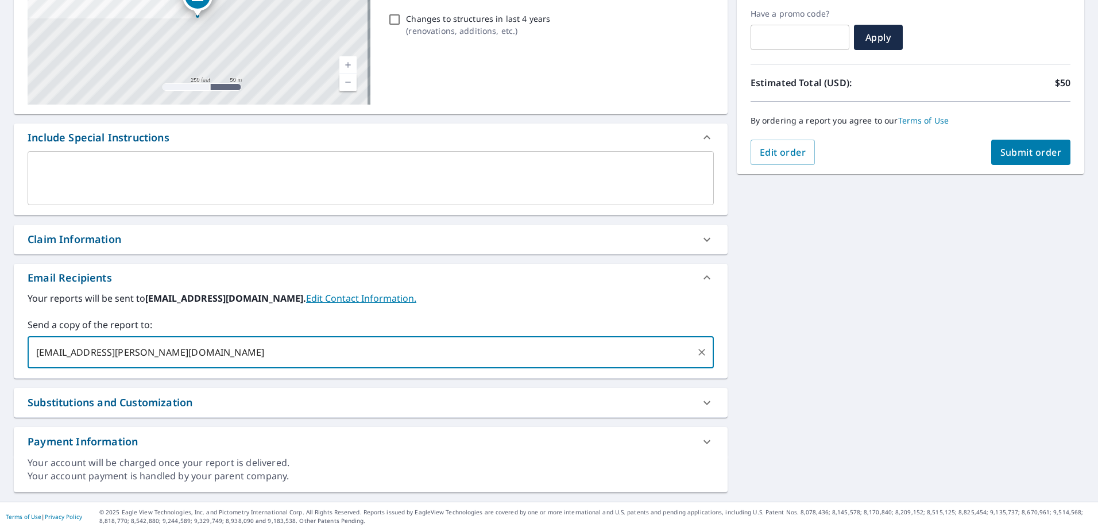 This screenshot has width=1098, height=531. Describe the element at coordinates (370, 462) in the screenshot. I see `div: Your account will be charged once your report is delivered.` at that location.